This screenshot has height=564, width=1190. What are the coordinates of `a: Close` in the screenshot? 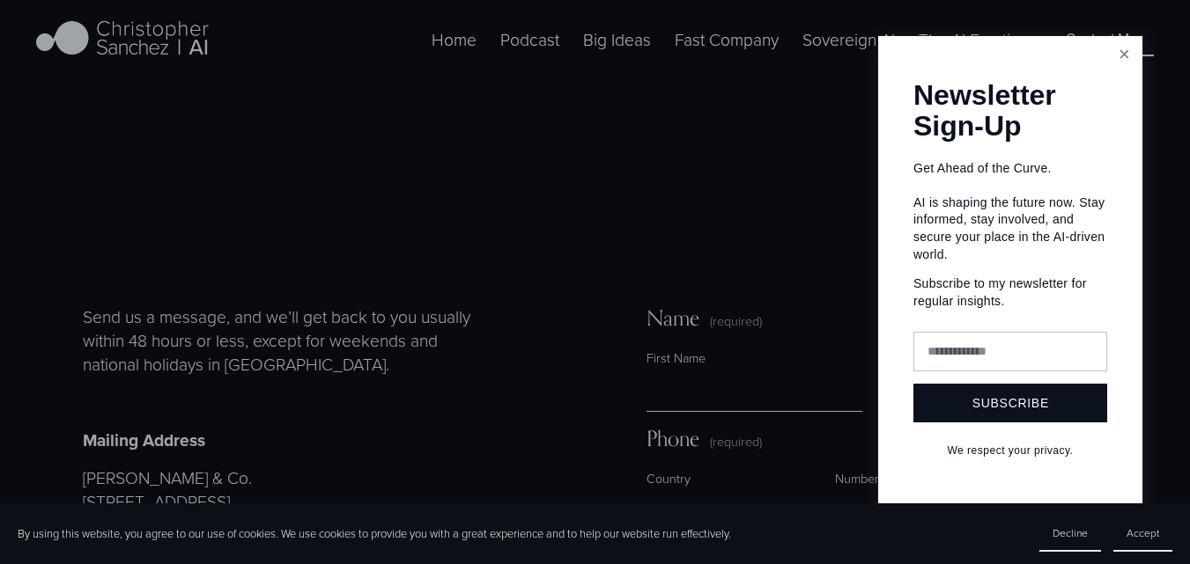 It's located at (1124, 54).